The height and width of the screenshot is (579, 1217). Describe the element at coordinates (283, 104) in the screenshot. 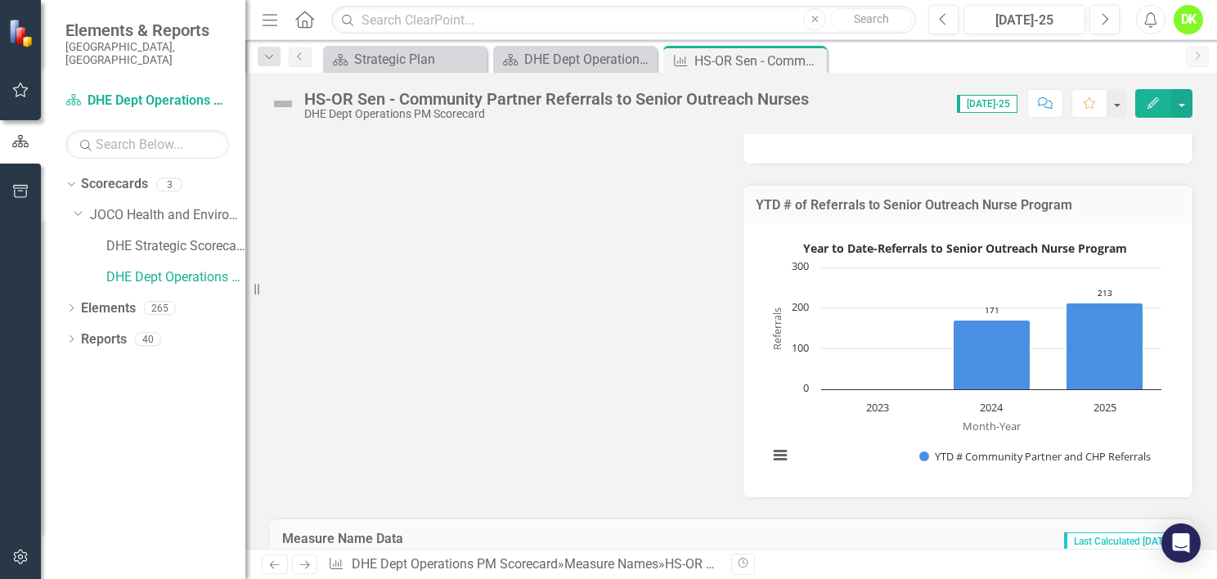

I see `img: Not Defined` at that location.